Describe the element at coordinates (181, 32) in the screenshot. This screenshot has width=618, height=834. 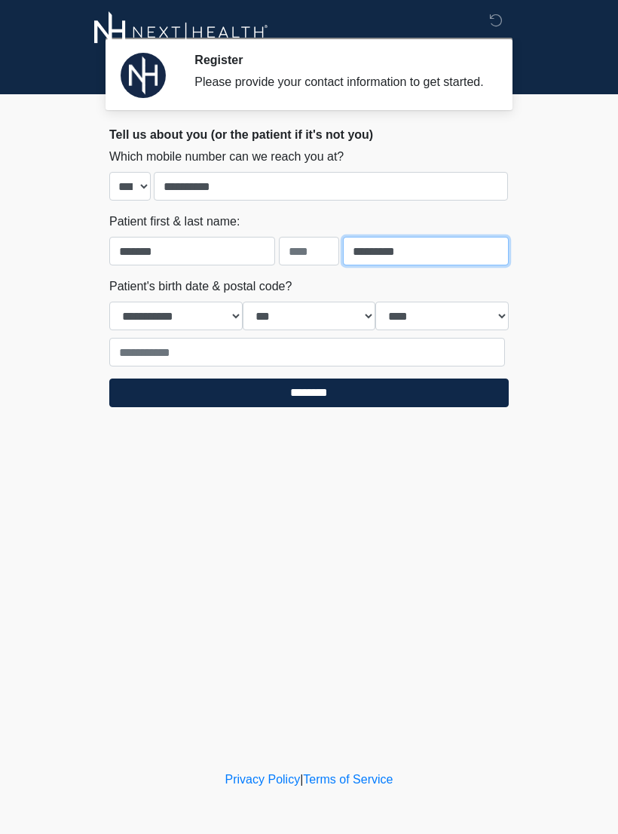
I see `img: Next-Health Logo` at that location.